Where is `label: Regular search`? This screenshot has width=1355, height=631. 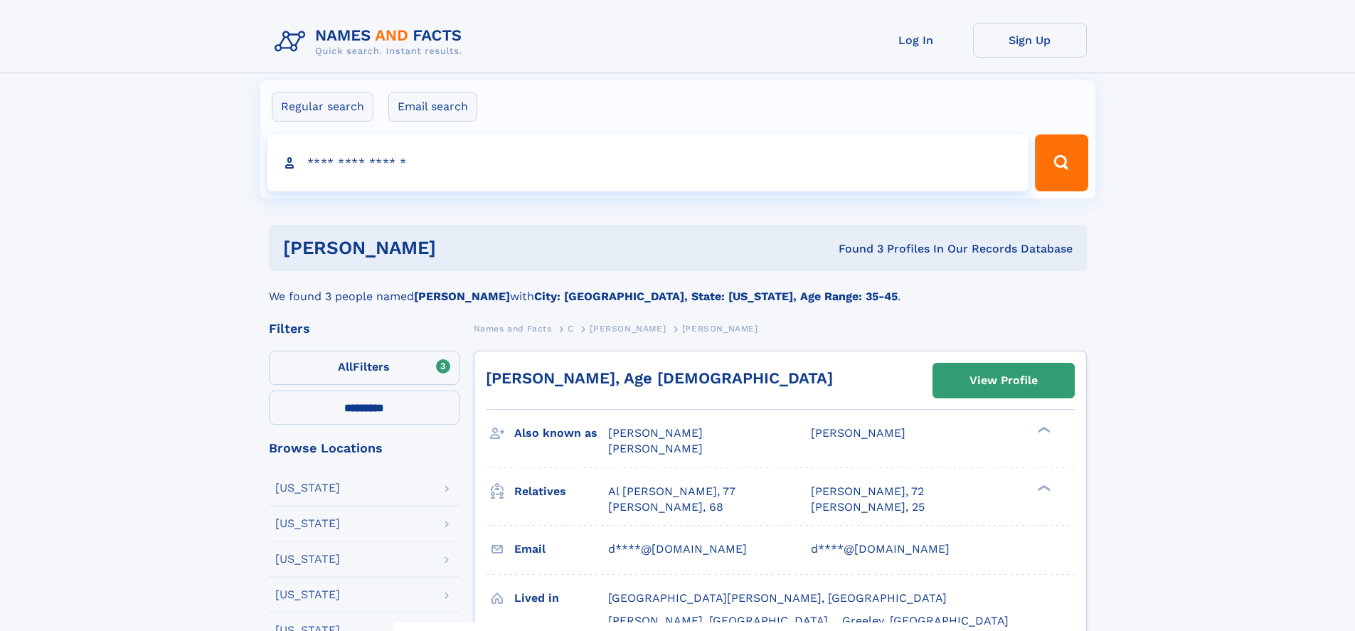
label: Regular search is located at coordinates (322, 107).